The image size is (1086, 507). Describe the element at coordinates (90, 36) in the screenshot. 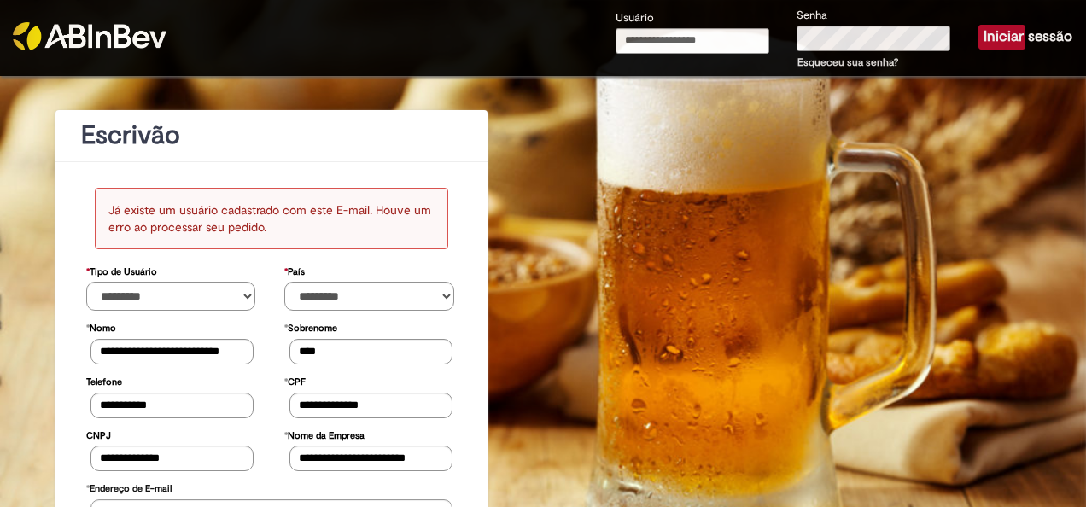

I see `img: ABInbev-white.png` at that location.